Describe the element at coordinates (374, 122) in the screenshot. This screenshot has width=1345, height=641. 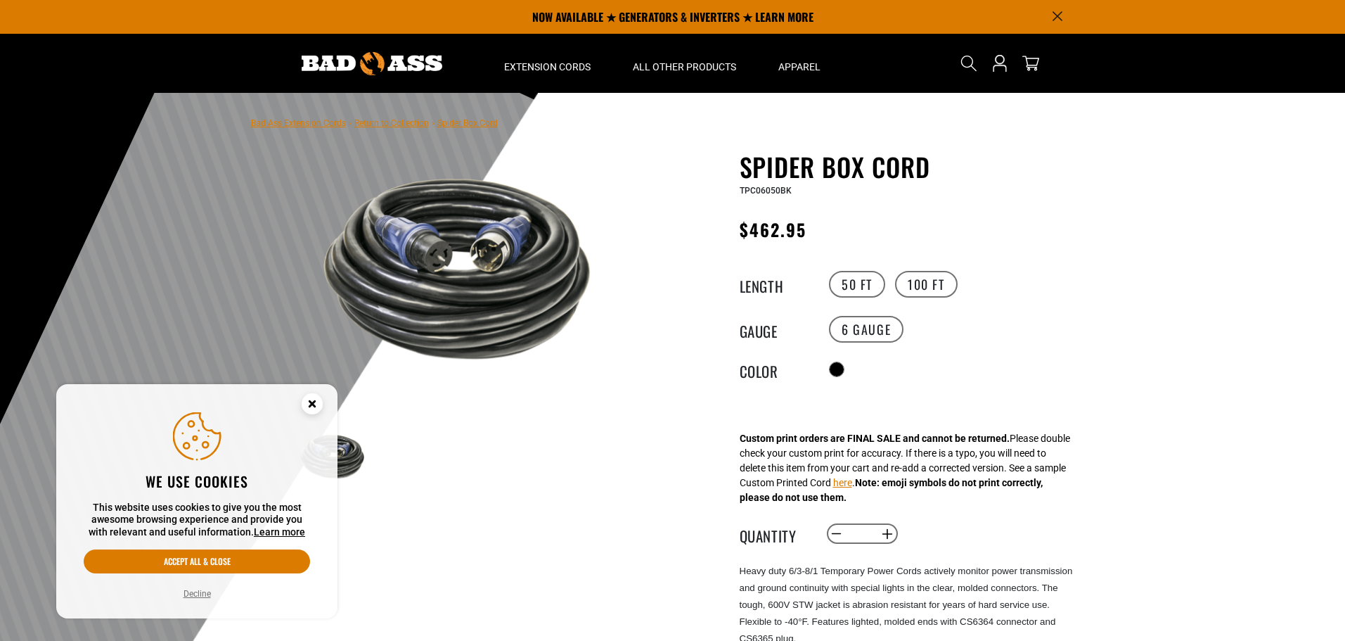
I see `nav: breadcrumbs` at that location.